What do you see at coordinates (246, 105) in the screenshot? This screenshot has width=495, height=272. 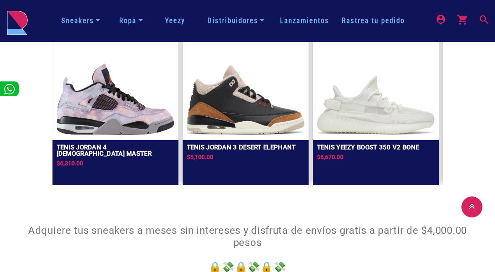 I see `a: Tenis Jordan 3 Desert ElephantTenis Jordan 3 Desert Elephant$5,100.00` at bounding box center [246, 105].